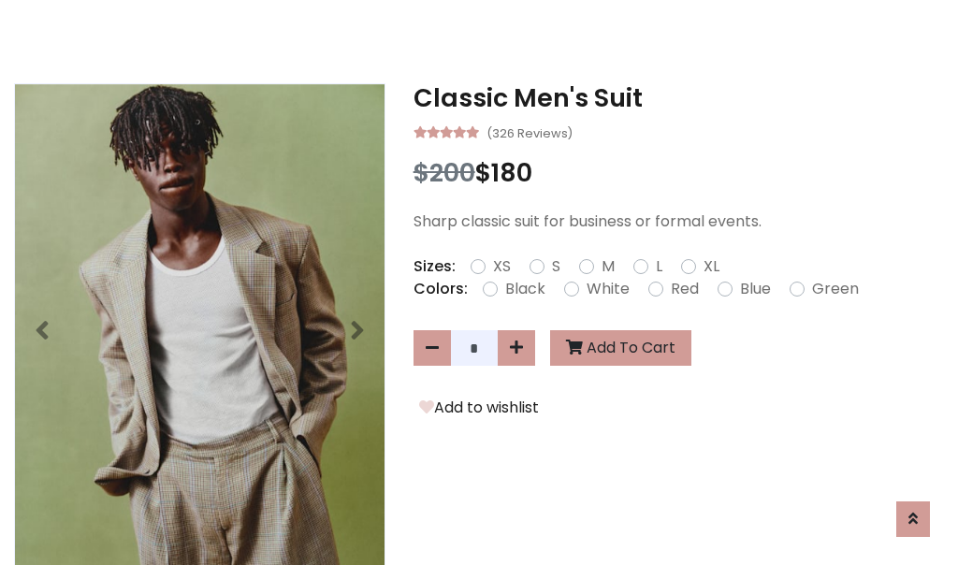 The image size is (958, 565). I want to click on p: Sizes:, so click(434, 267).